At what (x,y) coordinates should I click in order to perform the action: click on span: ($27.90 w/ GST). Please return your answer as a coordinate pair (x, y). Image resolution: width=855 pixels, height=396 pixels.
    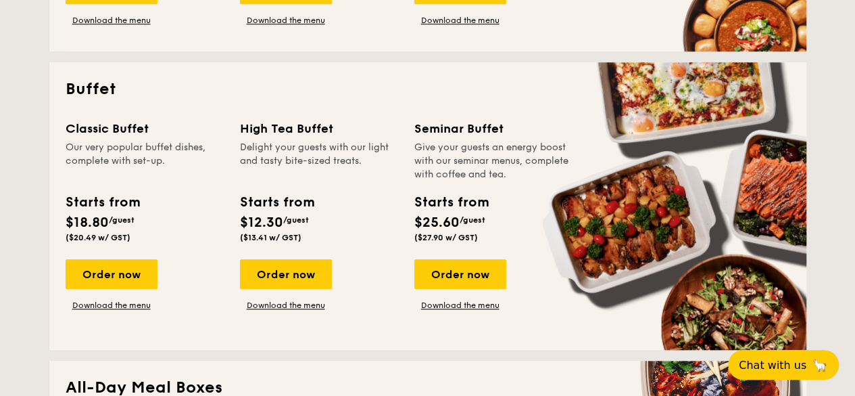
    Looking at the image, I should click on (446, 237).